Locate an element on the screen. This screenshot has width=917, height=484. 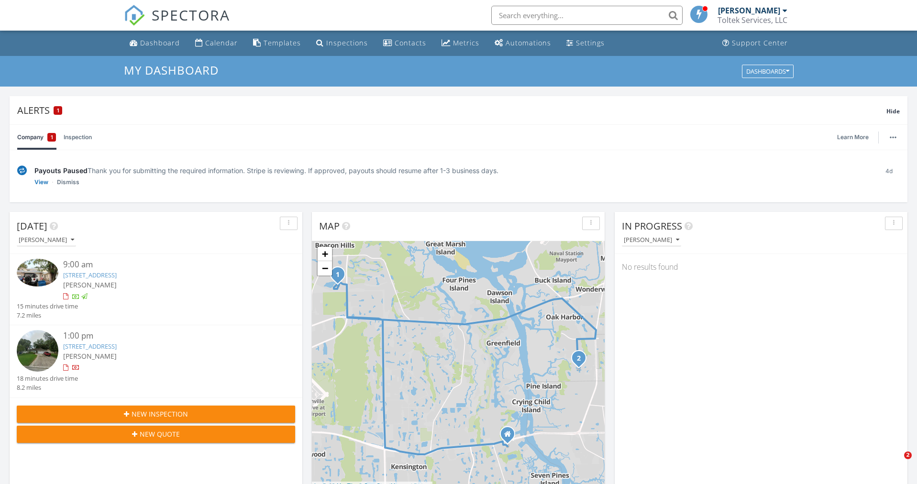
a: Support Center is located at coordinates (755, 43).